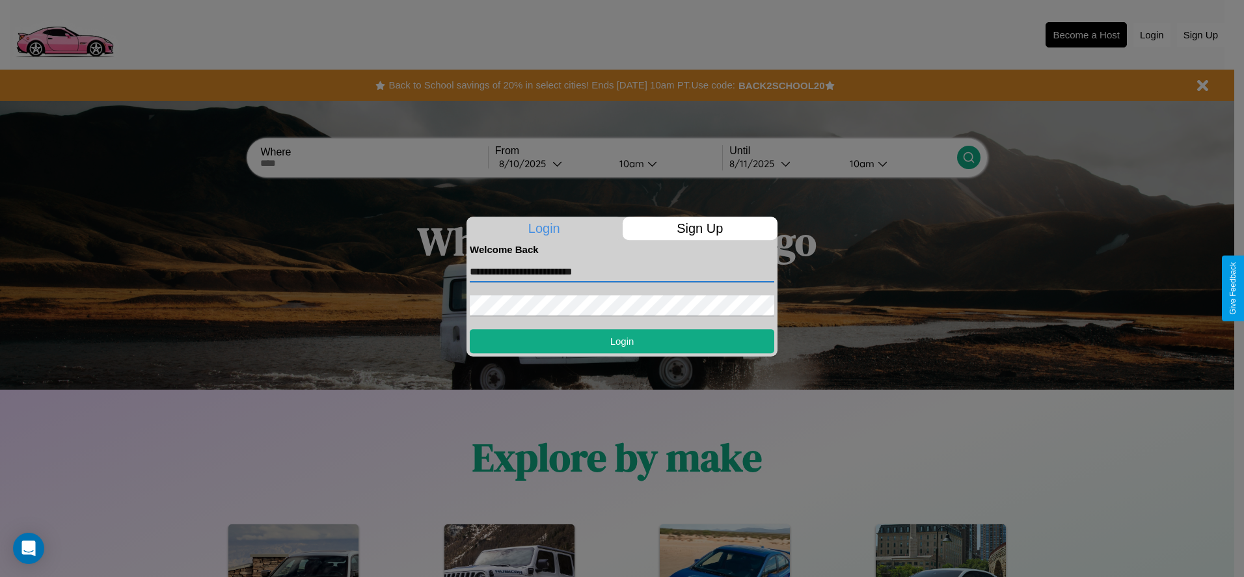 The width and height of the screenshot is (1244, 577). Describe the element at coordinates (622, 249) in the screenshot. I see `h4: Welcome Back` at that location.